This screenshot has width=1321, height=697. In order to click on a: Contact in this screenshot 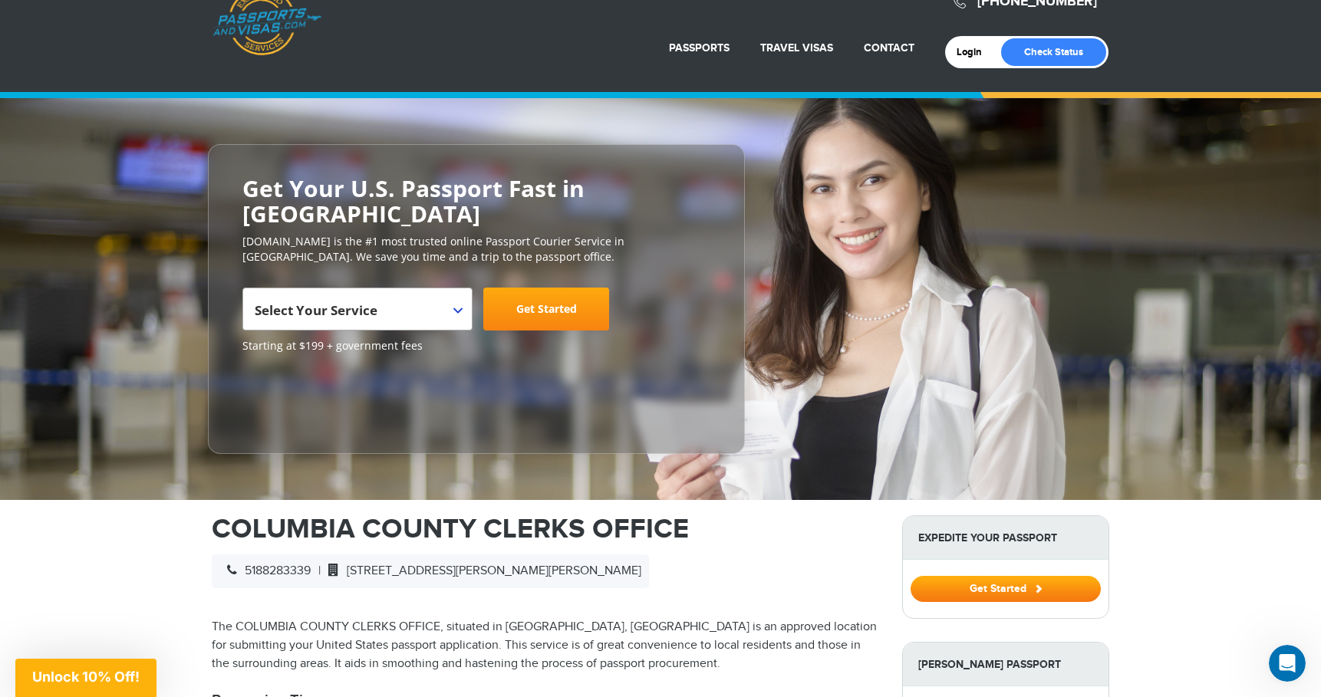, I will do `click(889, 48)`.